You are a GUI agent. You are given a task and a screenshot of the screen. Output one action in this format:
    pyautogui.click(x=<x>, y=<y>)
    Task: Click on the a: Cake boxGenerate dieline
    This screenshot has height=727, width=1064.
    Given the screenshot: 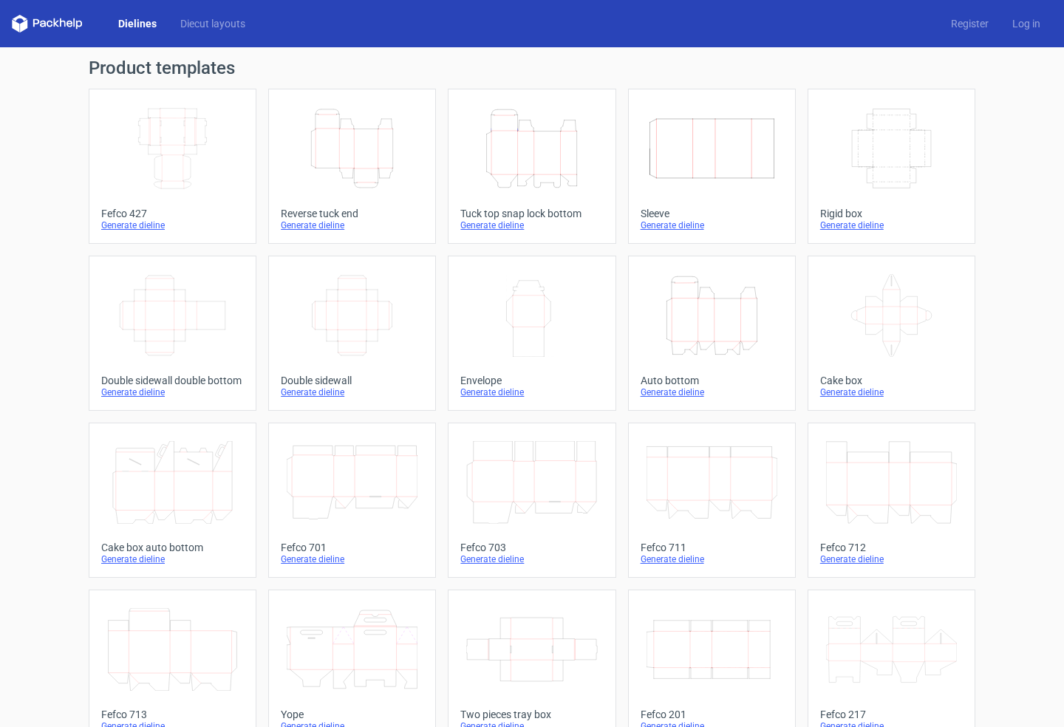 What is the action you would take?
    pyautogui.click(x=891, y=333)
    